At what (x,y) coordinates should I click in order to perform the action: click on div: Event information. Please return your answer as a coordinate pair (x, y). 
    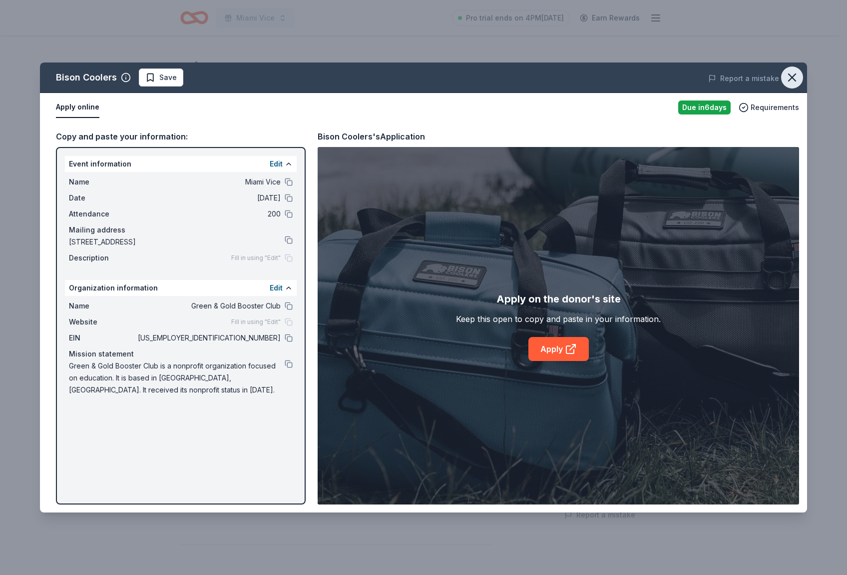
    Looking at the image, I should click on (181, 164).